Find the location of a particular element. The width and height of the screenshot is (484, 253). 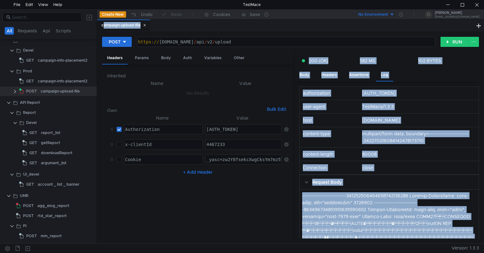

div: Save is located at coordinates (254, 14).